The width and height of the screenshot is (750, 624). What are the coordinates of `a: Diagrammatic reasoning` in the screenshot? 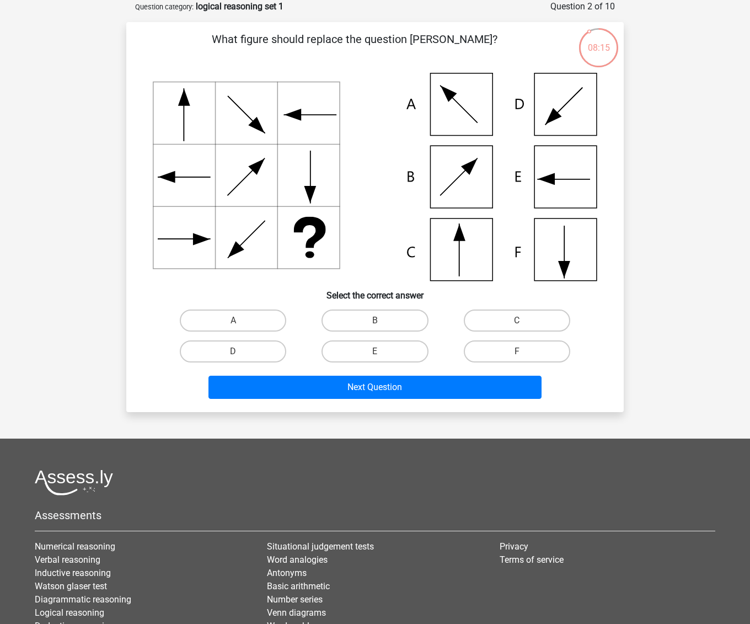 It's located at (83, 599).